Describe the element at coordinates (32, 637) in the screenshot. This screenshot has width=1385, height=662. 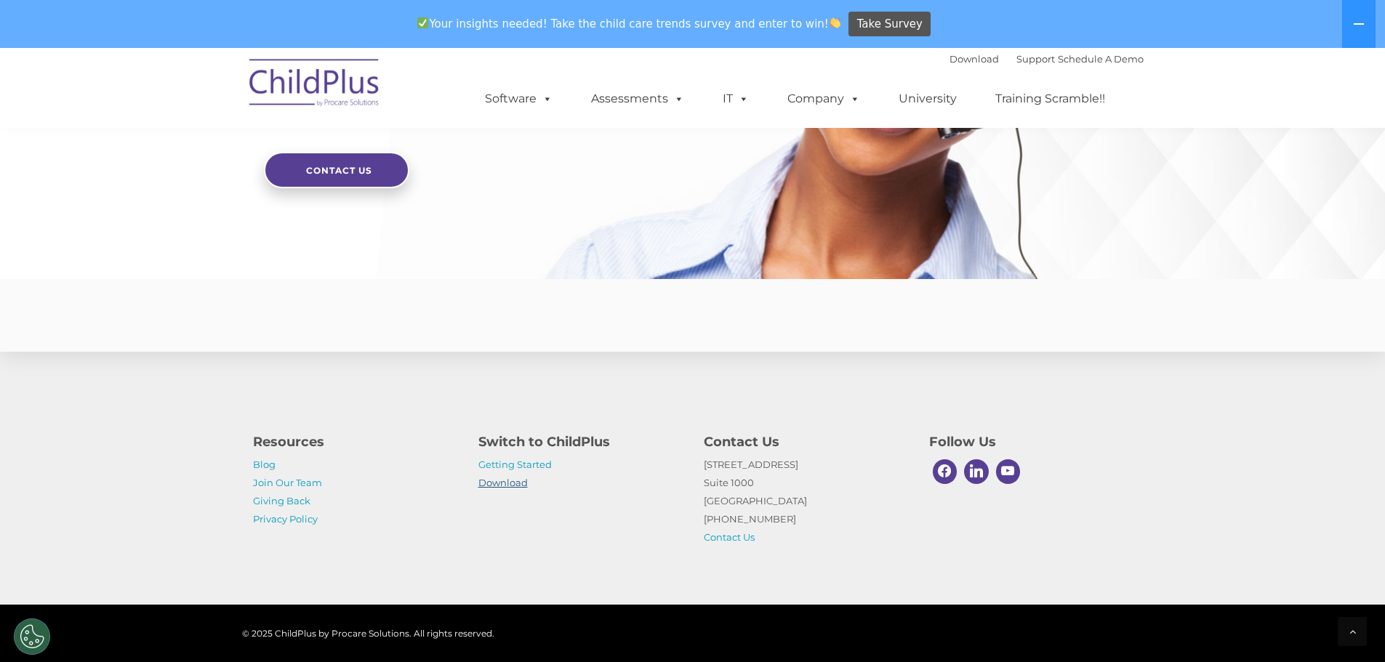
I see `button: Cookies Settings` at that location.